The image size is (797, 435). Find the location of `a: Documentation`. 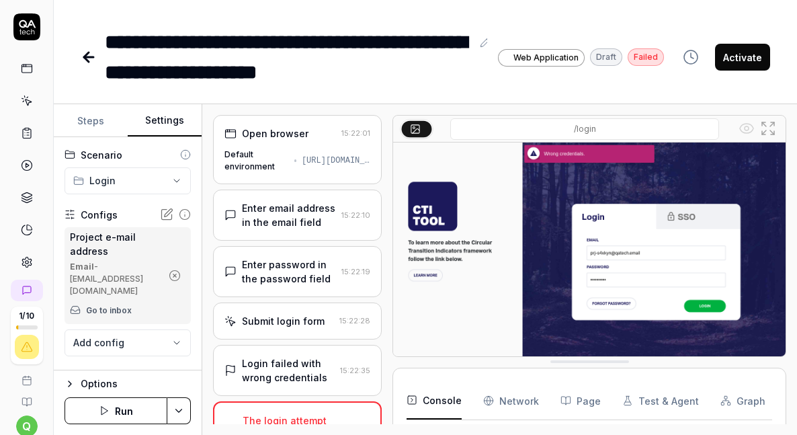

a: Documentation is located at coordinates (26, 396).